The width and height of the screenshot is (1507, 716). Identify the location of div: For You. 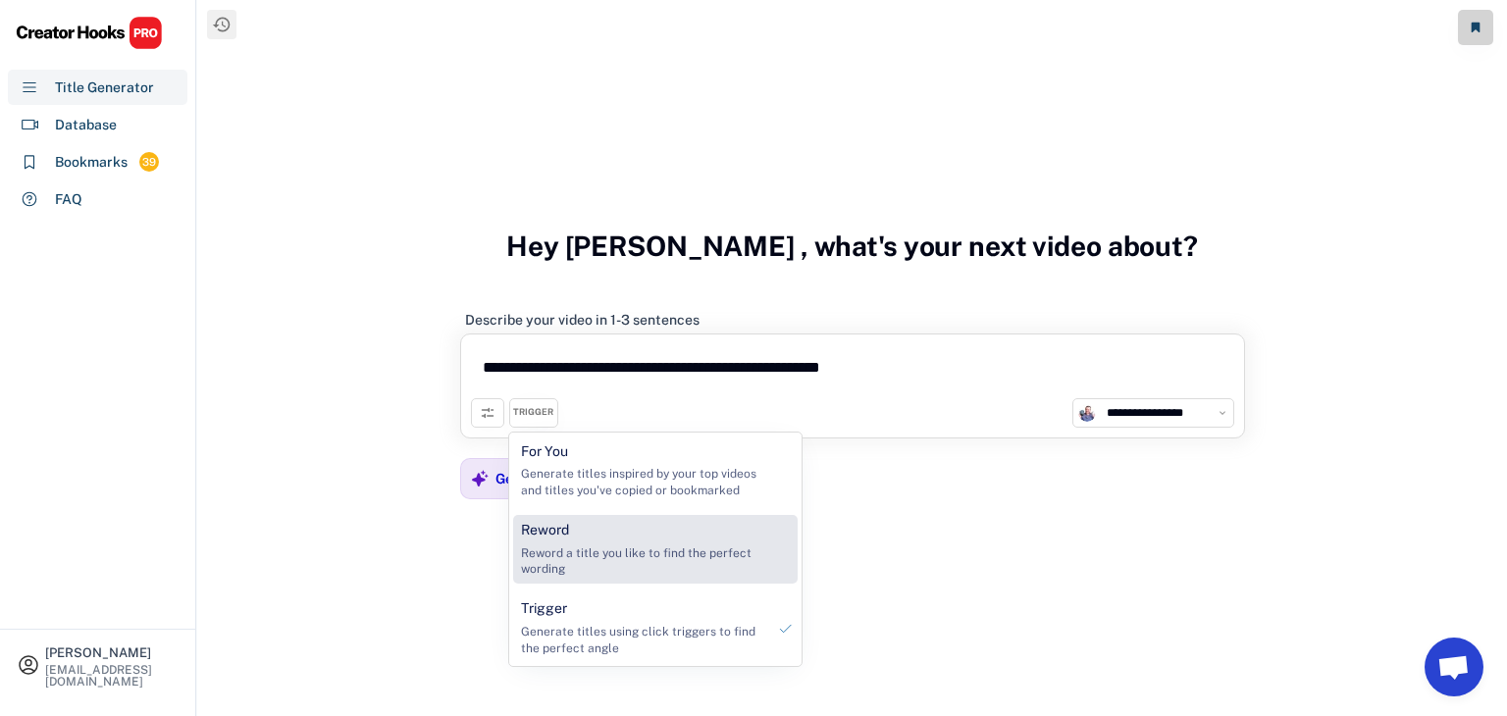
(545, 452).